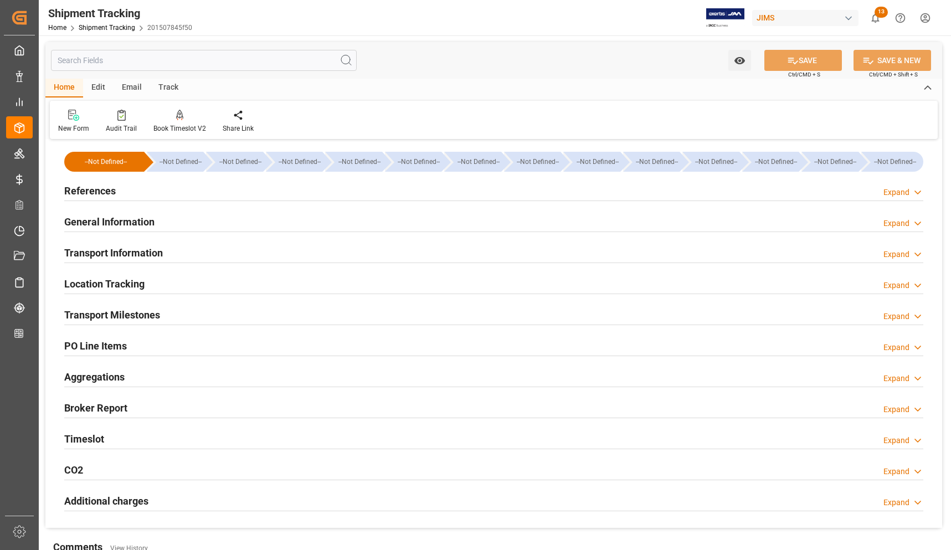  Describe the element at coordinates (180, 129) in the screenshot. I see `div: Book Timeslot V2` at that location.